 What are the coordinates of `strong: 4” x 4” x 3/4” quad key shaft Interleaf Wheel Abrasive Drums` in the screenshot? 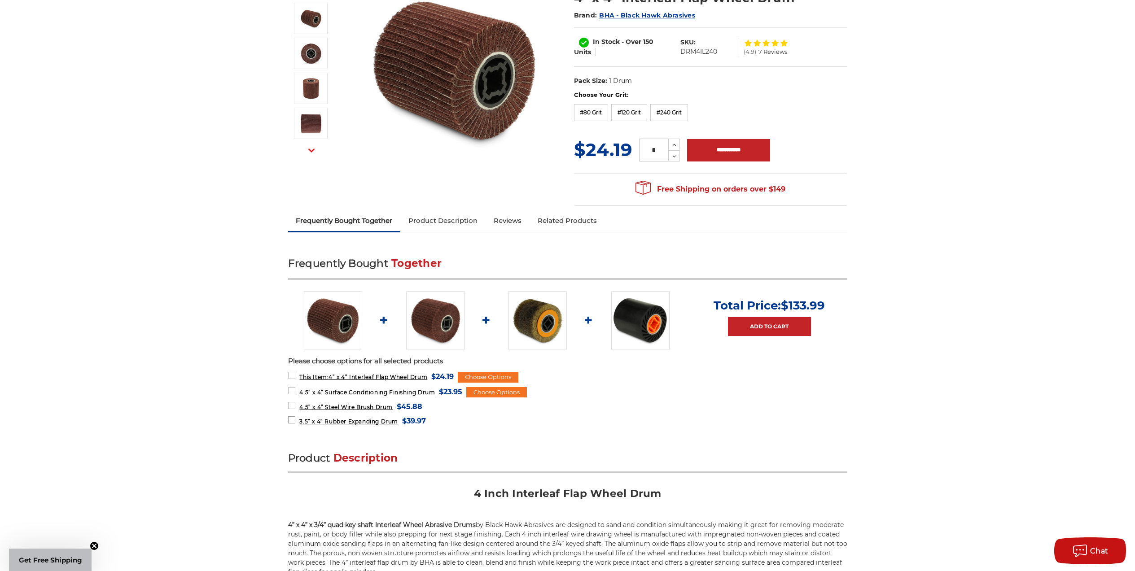 It's located at (382, 525).